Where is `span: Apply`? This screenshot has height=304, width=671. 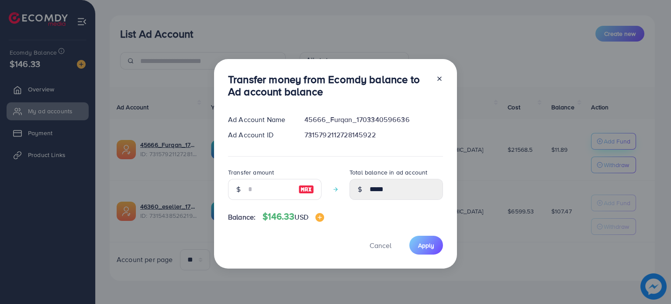
span: Apply is located at coordinates (426, 245).